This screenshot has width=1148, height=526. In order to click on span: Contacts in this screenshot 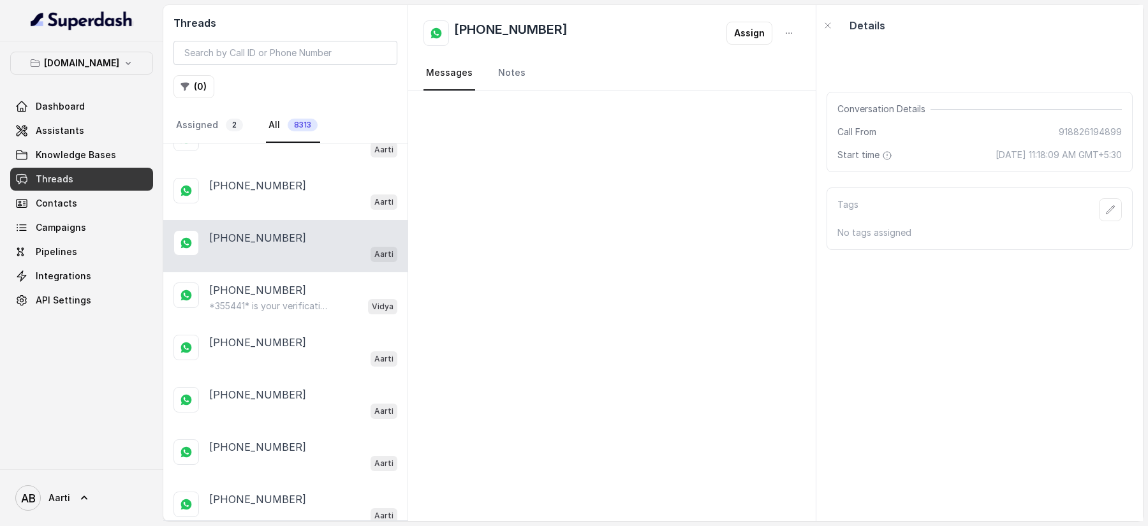, I will do `click(56, 203)`.